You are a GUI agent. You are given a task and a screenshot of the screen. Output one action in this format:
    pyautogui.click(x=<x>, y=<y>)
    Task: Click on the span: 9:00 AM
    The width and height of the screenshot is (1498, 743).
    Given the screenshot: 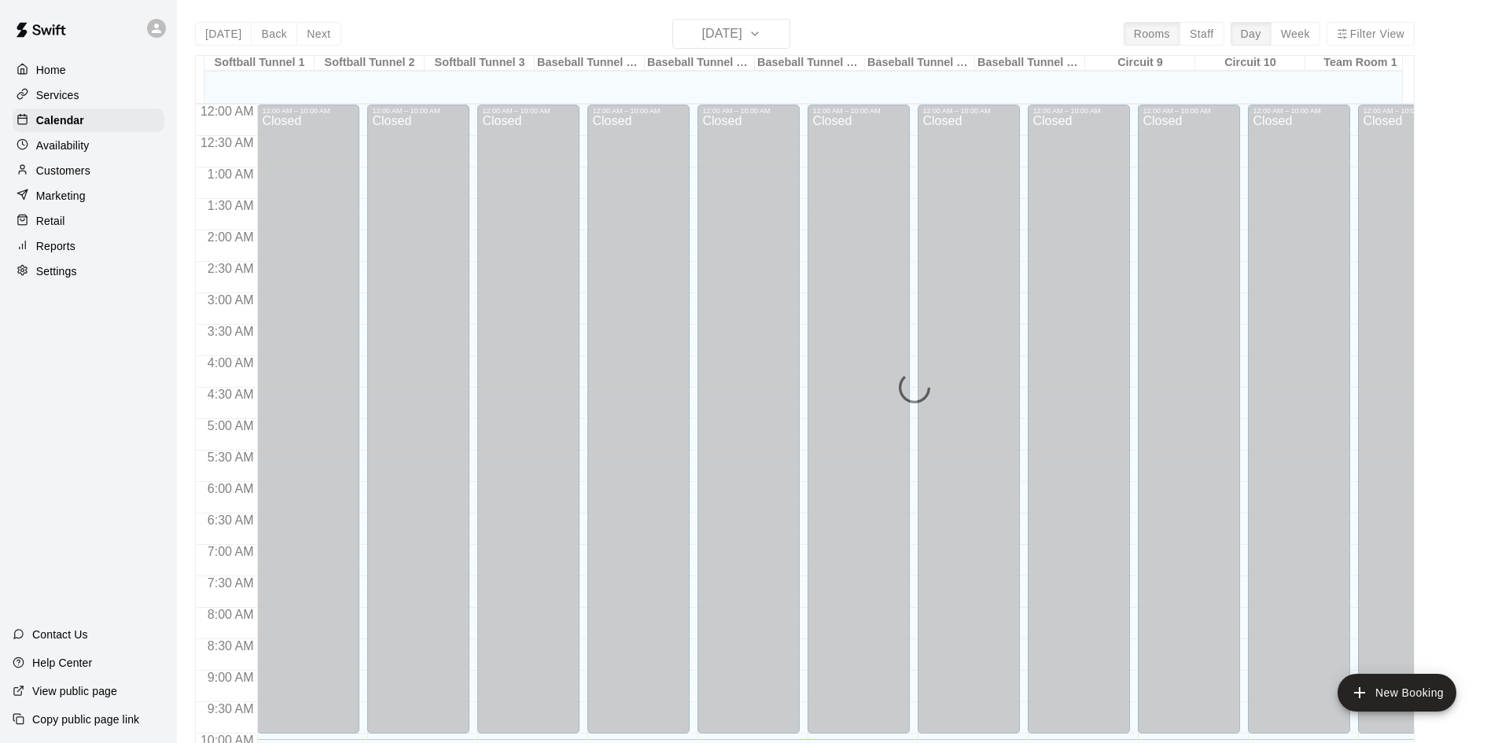 What is the action you would take?
    pyautogui.click(x=230, y=677)
    